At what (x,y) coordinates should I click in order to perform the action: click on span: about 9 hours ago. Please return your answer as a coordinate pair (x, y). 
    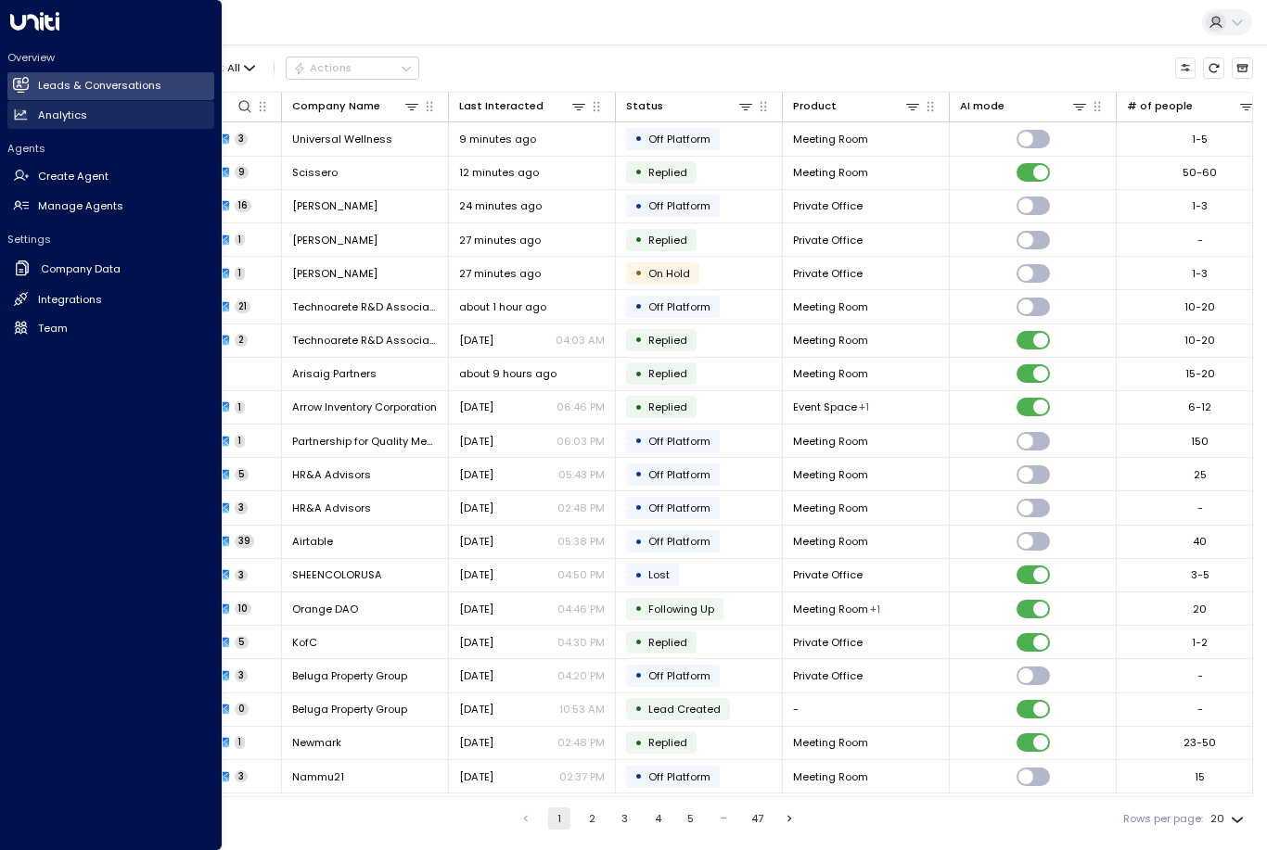
    Looking at the image, I should click on (507, 374).